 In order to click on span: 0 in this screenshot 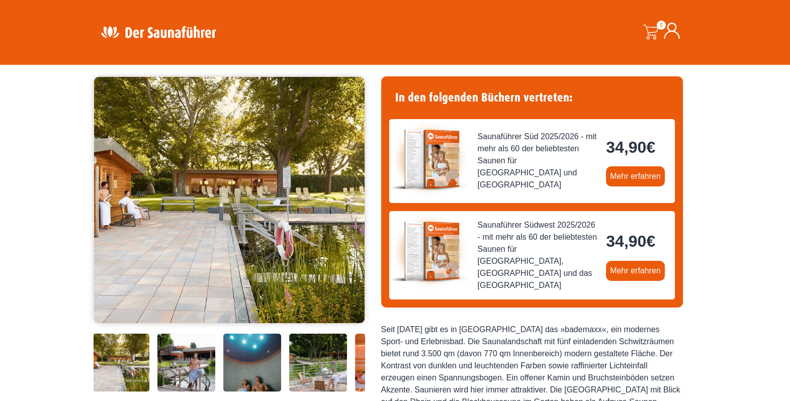, I will do `click(662, 25)`.